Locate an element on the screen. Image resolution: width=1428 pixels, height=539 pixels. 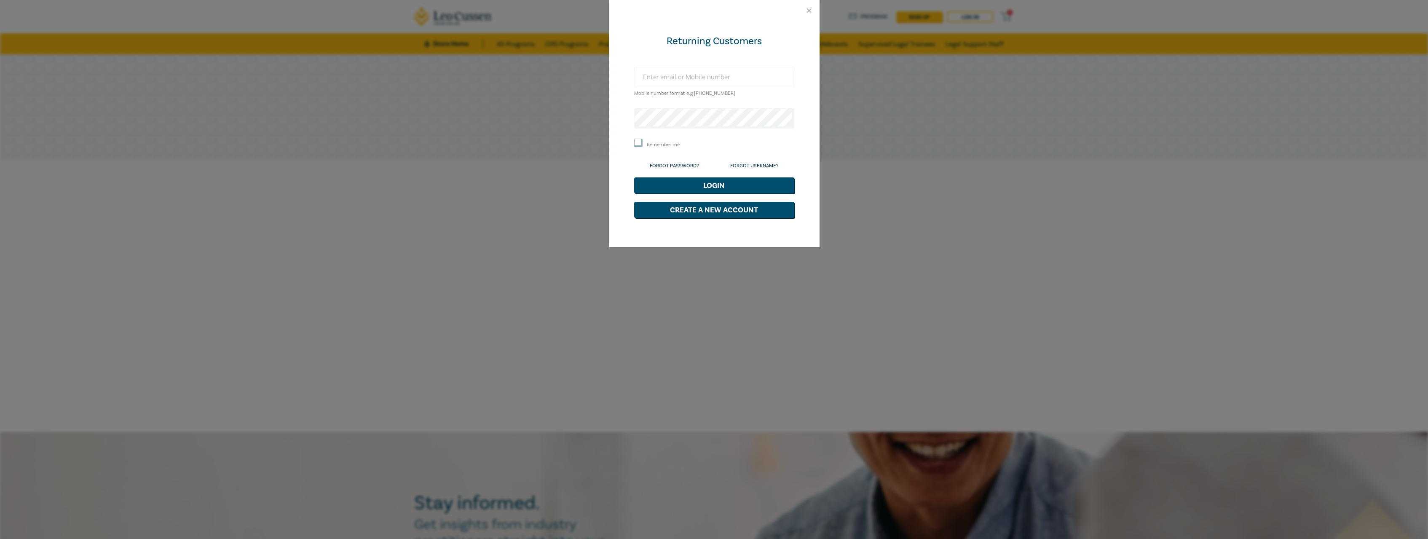
div: Returning Customers is located at coordinates (714, 41).